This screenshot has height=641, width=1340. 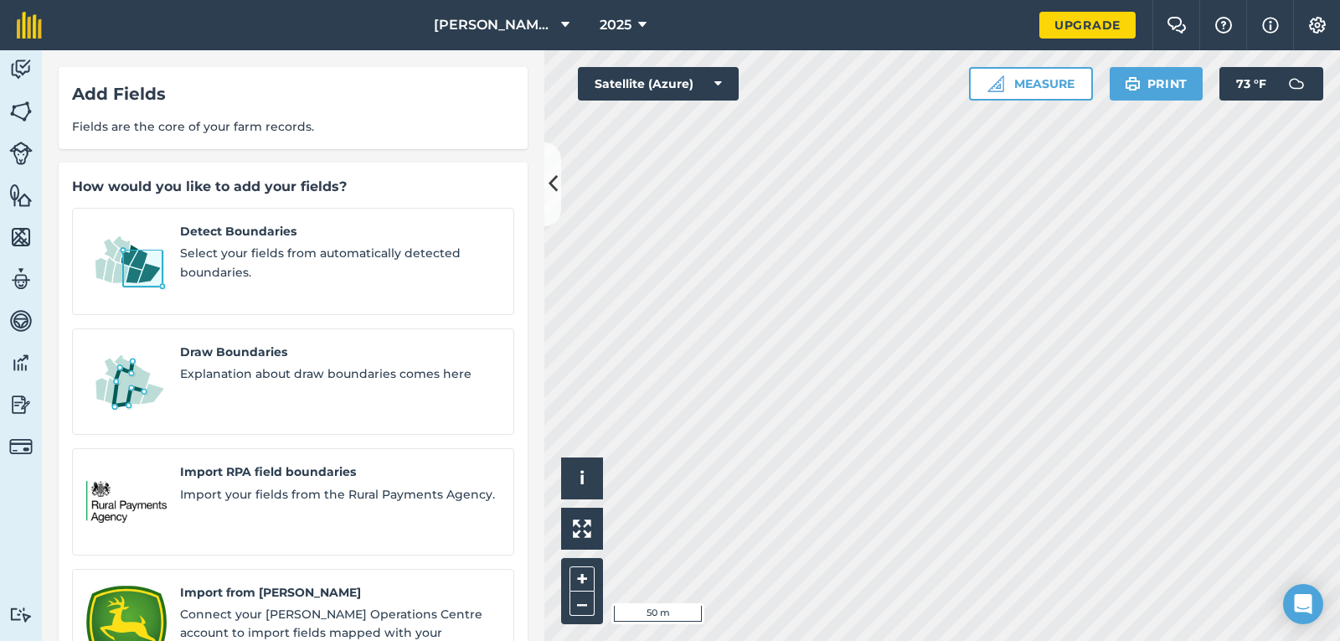 What do you see at coordinates (1031, 84) in the screenshot?
I see `button: Measure` at bounding box center [1031, 84].